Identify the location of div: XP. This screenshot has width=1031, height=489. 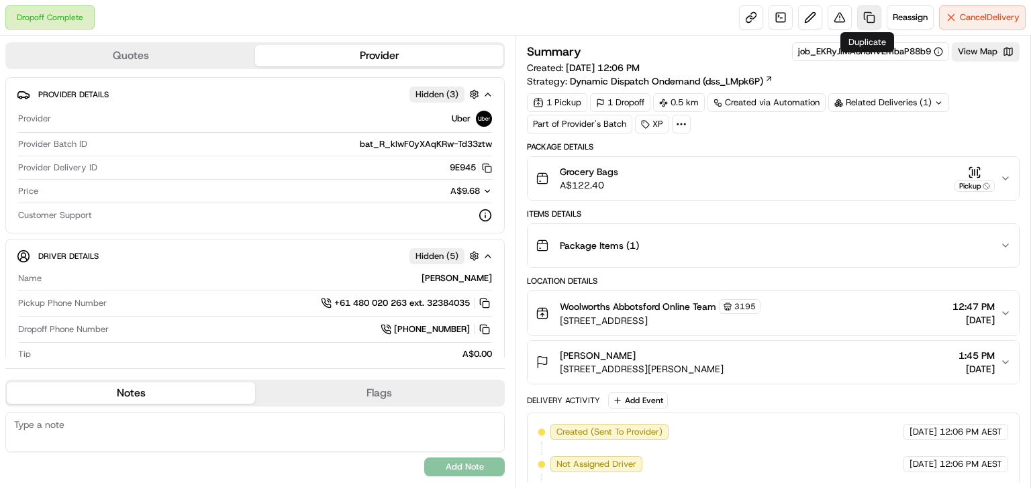
(651, 124).